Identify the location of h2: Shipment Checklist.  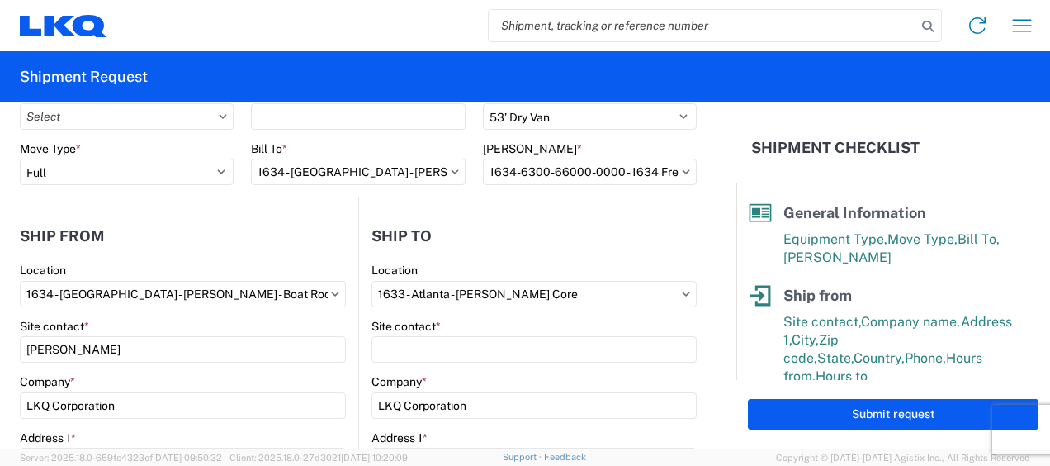
(835, 148).